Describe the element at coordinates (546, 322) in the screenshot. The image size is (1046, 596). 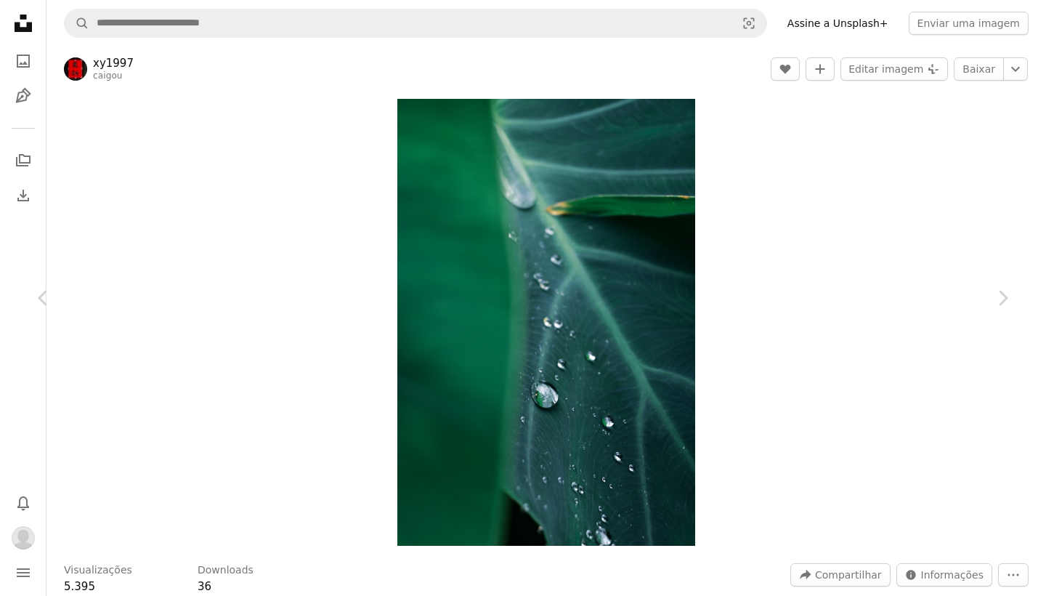
I see `button: Ampliar esta imagem` at that location.